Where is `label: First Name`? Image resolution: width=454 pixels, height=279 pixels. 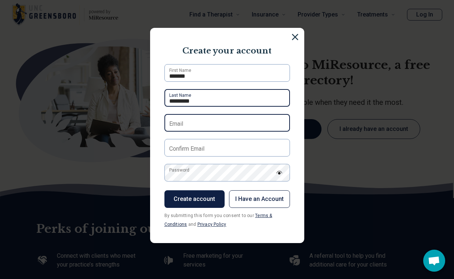
label: First Name is located at coordinates (180, 70).